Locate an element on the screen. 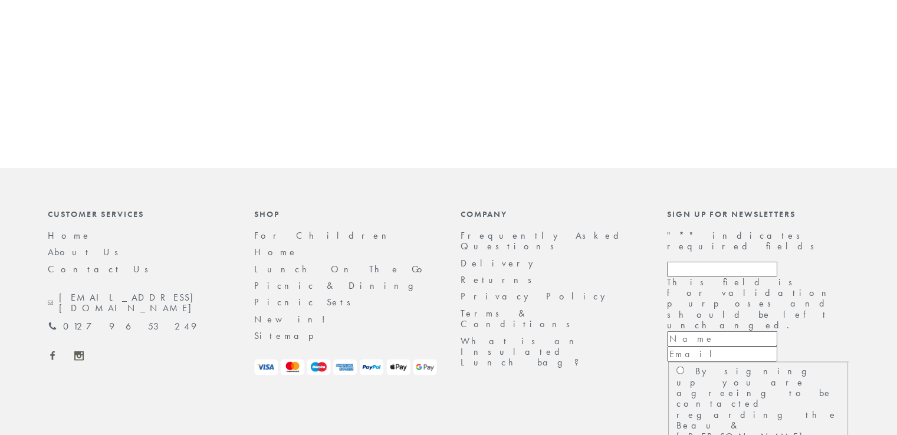  a: 01279 653 249 is located at coordinates (122, 327).